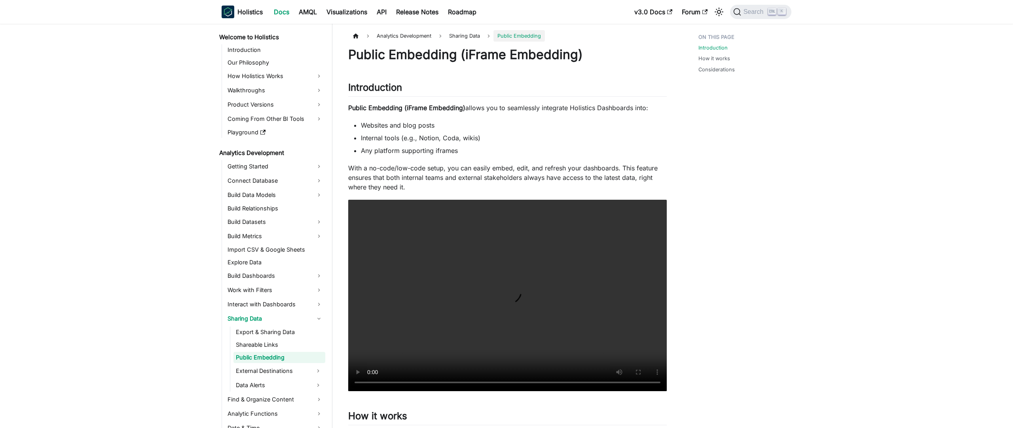 The height and width of the screenshot is (428, 1013). Describe the element at coordinates (275, 105) in the screenshot. I see `a: Product Versions` at that location.